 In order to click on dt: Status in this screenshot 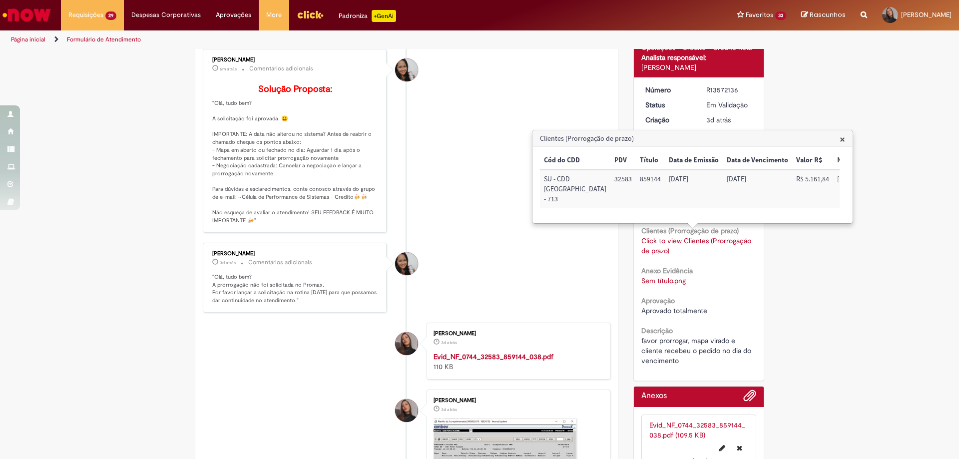, I will do `click(668, 105)`.